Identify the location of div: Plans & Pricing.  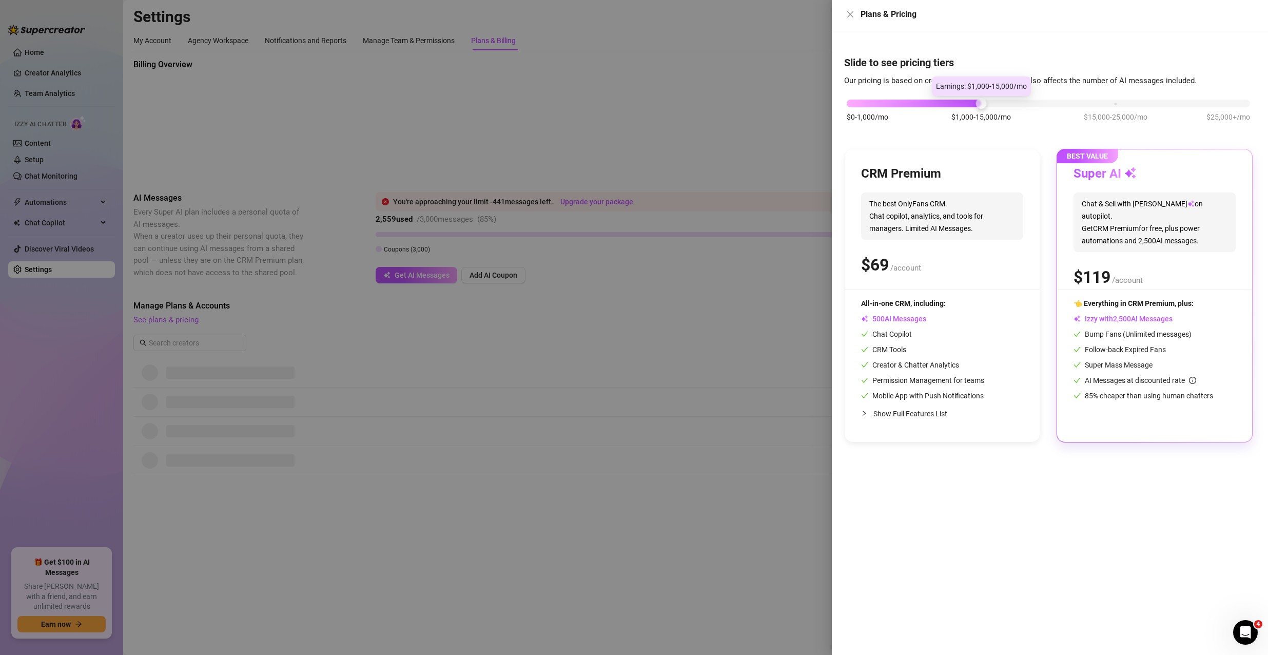
(1058, 14).